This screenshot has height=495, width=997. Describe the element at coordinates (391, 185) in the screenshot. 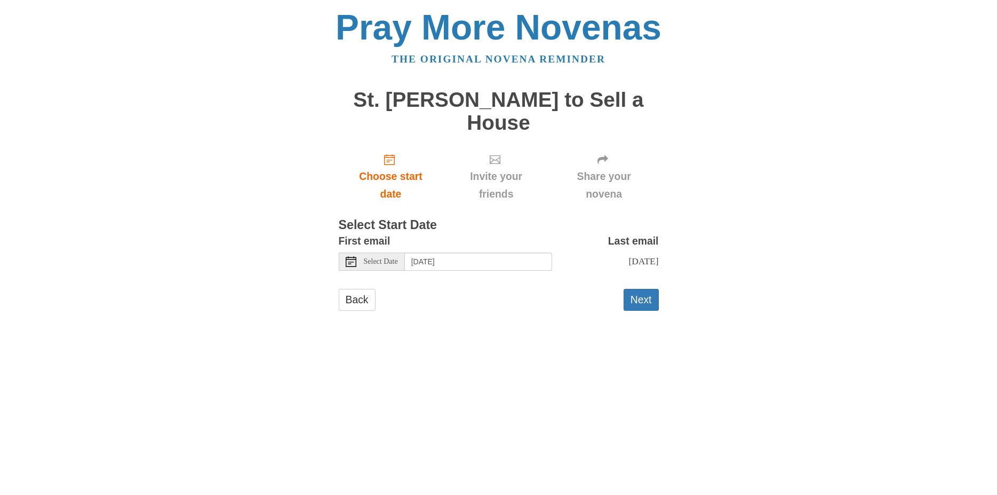

I see `span: Choose start date` at that location.